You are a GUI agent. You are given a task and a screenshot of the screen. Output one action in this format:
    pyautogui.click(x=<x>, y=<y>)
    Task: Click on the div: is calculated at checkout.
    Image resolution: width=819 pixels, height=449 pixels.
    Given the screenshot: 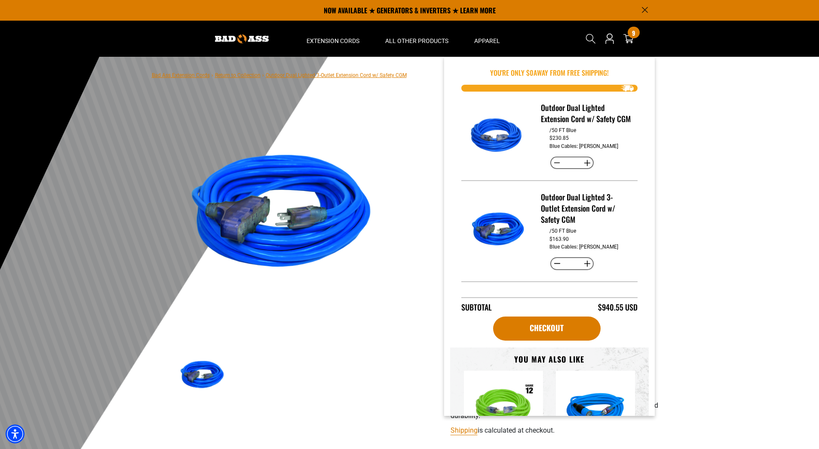 What is the action you would take?
    pyautogui.click(x=556, y=430)
    